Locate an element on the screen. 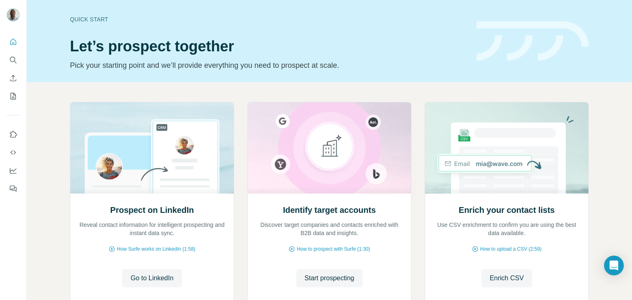 Image resolution: width=632 pixels, height=300 pixels. span: Go to LinkedIn is located at coordinates (152, 279).